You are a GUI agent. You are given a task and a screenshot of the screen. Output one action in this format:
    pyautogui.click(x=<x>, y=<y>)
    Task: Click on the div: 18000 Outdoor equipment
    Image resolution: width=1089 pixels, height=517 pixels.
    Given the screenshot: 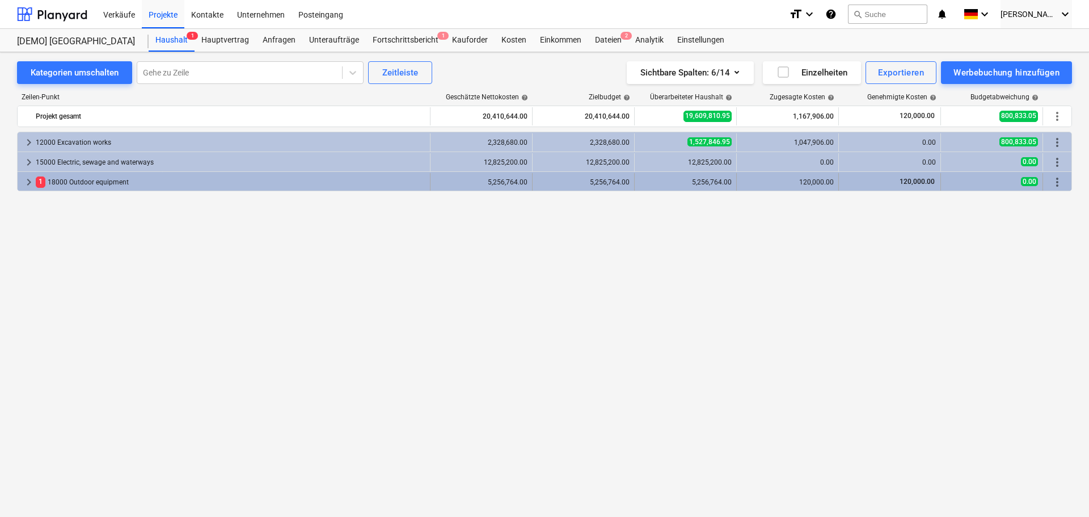 What is the action you would take?
    pyautogui.click(x=230, y=182)
    